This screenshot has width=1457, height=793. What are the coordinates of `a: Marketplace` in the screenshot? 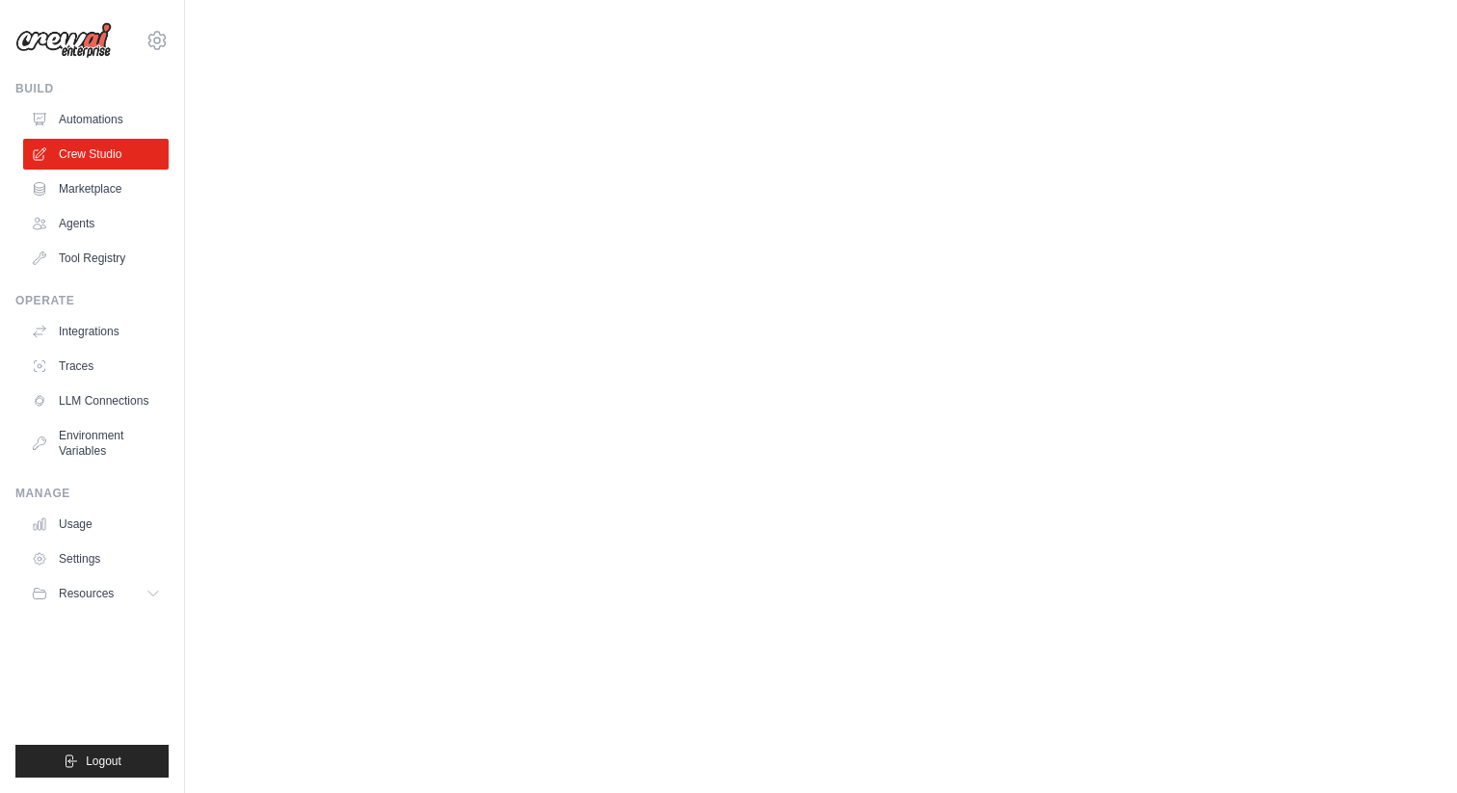 It's located at (95, 189).